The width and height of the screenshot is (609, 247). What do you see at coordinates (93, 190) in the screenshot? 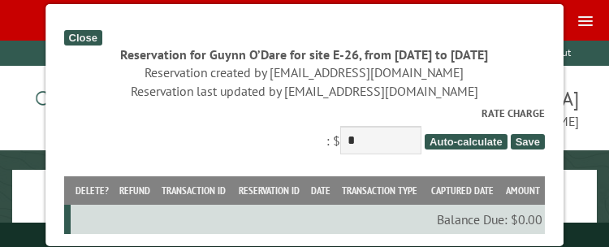
I see `th: Delete?` at bounding box center [93, 190].